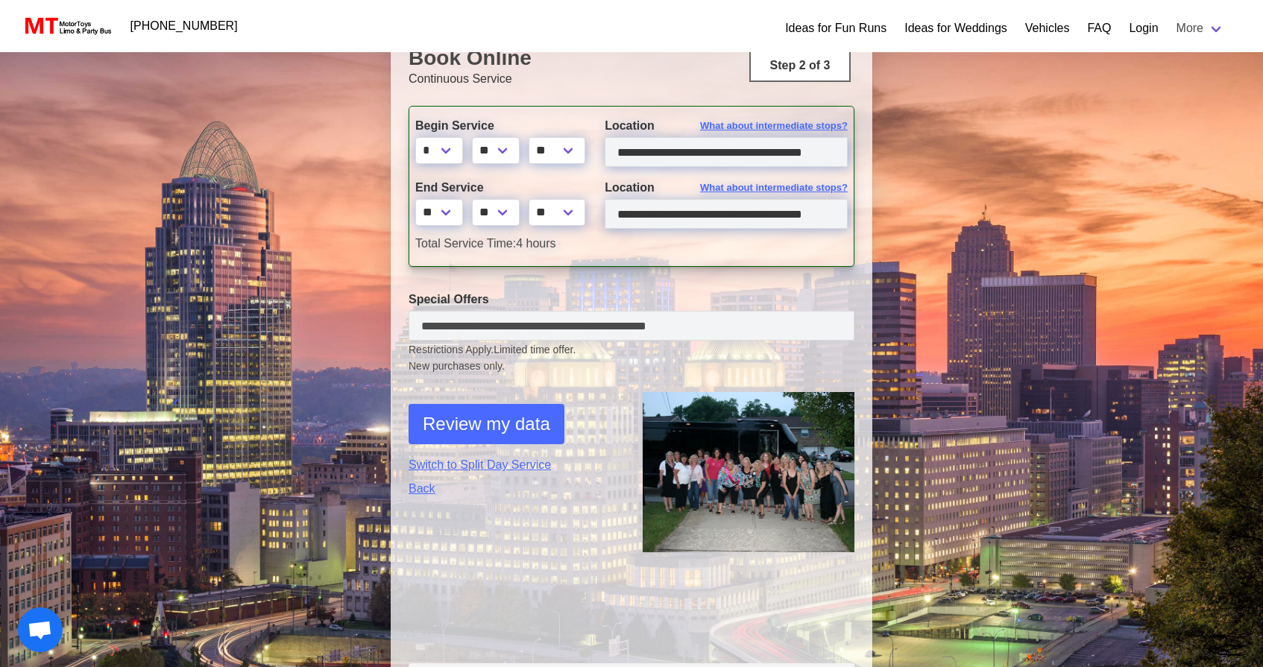 The height and width of the screenshot is (667, 1263). Describe the element at coordinates (465, 243) in the screenshot. I see `span: Total Service Time:` at that location.